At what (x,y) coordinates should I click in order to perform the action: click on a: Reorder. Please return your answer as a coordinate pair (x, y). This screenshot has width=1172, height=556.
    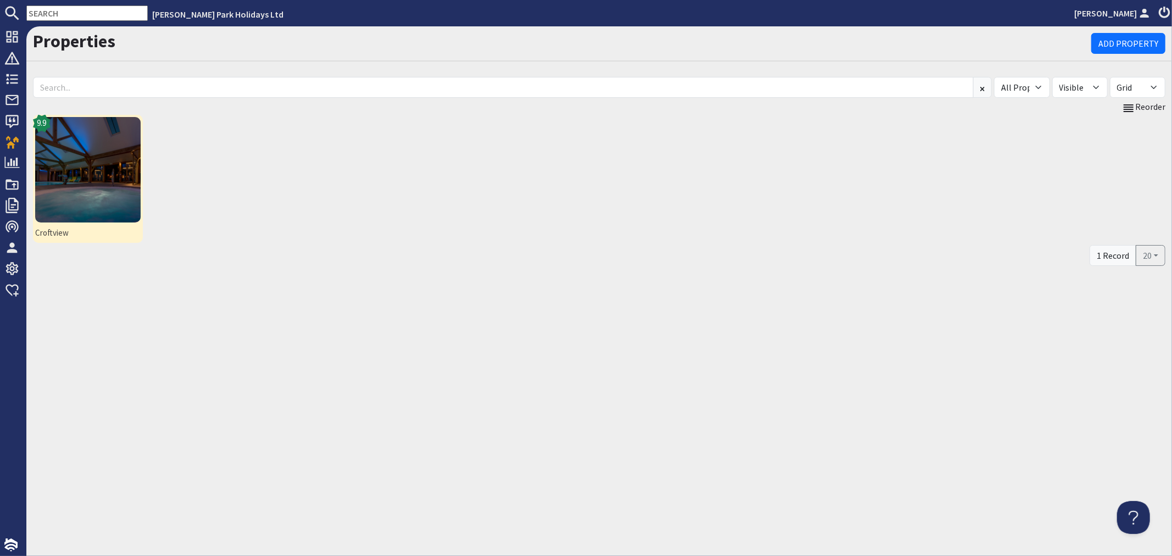
    Looking at the image, I should click on (1144, 107).